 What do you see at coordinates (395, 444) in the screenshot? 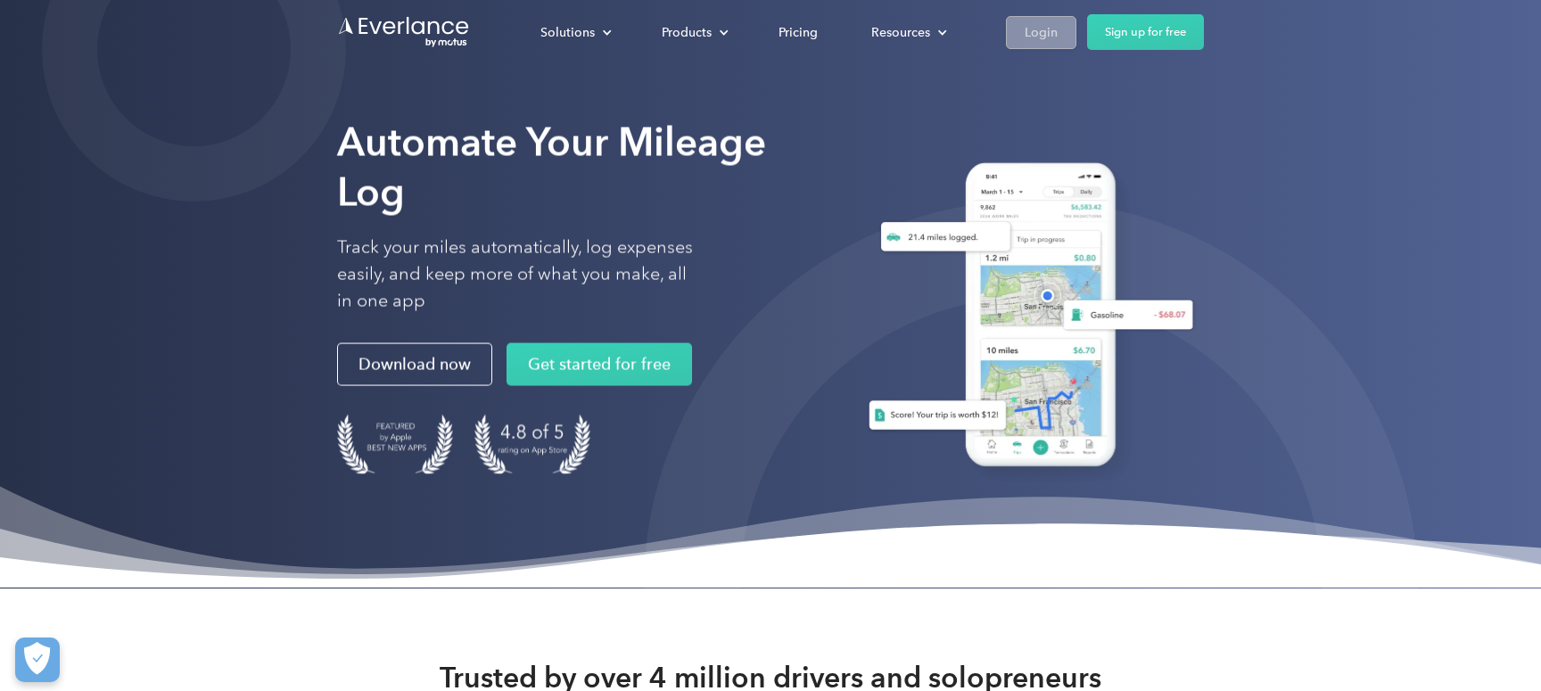
I see `img: Badge for Featured by Apple Best New Apps` at bounding box center [395, 444].